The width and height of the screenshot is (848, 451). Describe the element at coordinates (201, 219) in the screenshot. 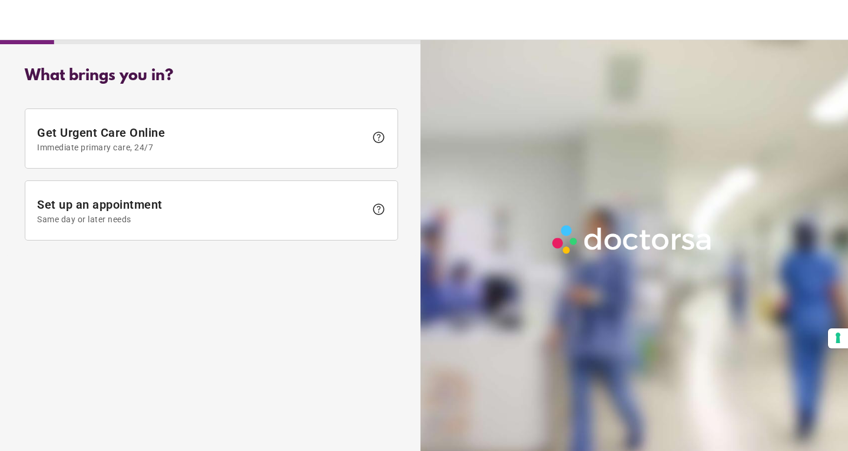

I see `span: Same day or later needs` at that location.